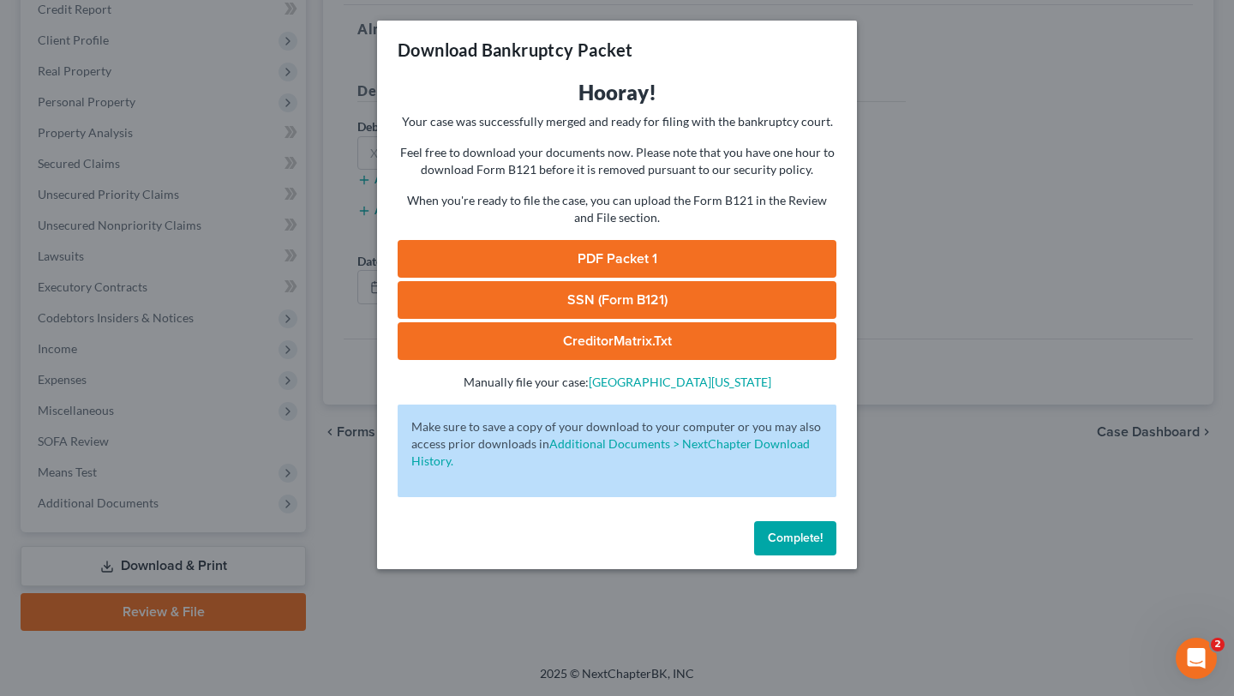 This screenshot has height=696, width=1234. What do you see at coordinates (617, 300) in the screenshot?
I see `a: SSN (Form B121)` at bounding box center [617, 300].